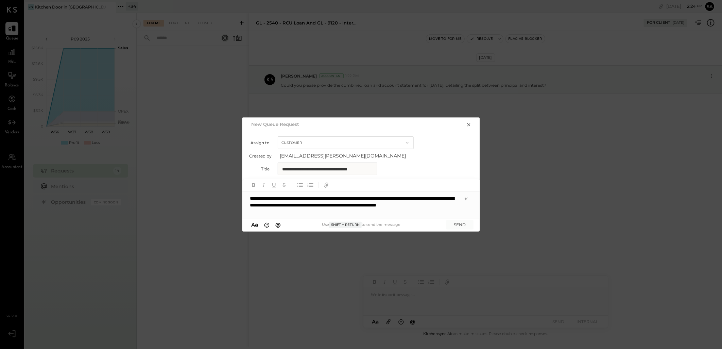 This screenshot has height=349, width=722. What do you see at coordinates (345, 225) in the screenshot?
I see `span: Shift + Return` at bounding box center [345, 225].